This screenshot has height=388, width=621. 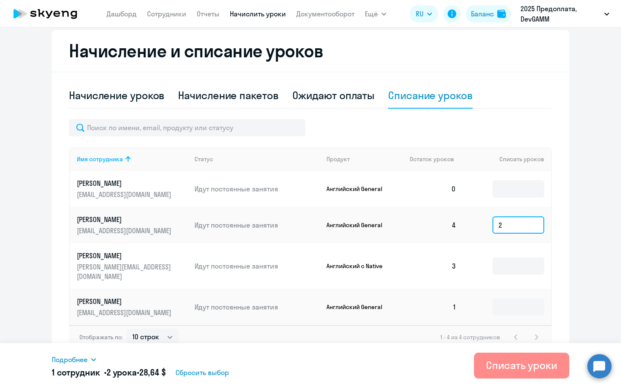 I want to click on td: 3, so click(x=433, y=266).